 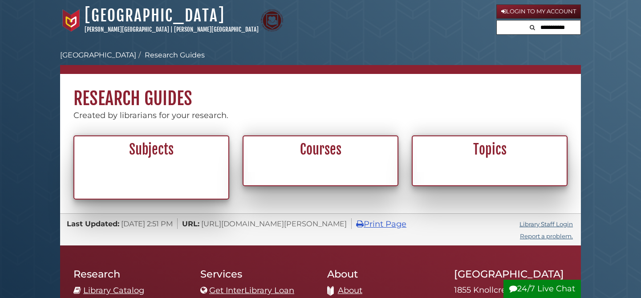 What do you see at coordinates (151, 149) in the screenshot?
I see `h2: Subjects` at bounding box center [151, 149].